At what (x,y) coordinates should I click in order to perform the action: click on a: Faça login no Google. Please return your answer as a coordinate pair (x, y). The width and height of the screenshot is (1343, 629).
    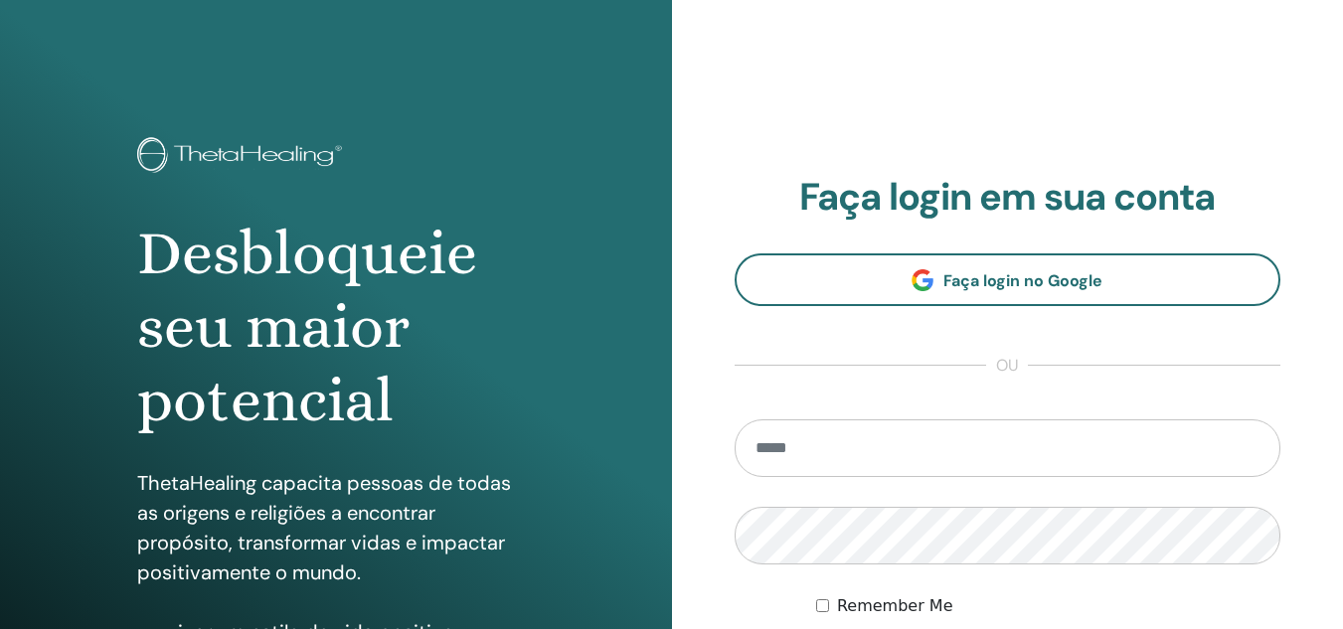
    Looking at the image, I should click on (1008, 279).